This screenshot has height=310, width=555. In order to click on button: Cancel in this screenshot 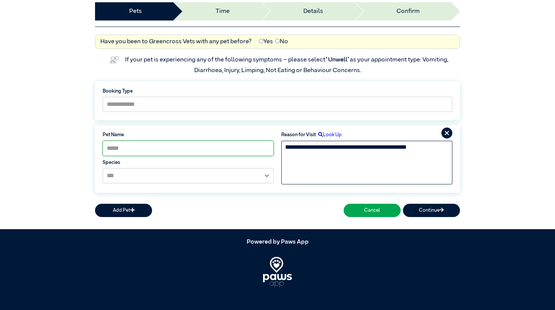, I will do `click(372, 211)`.